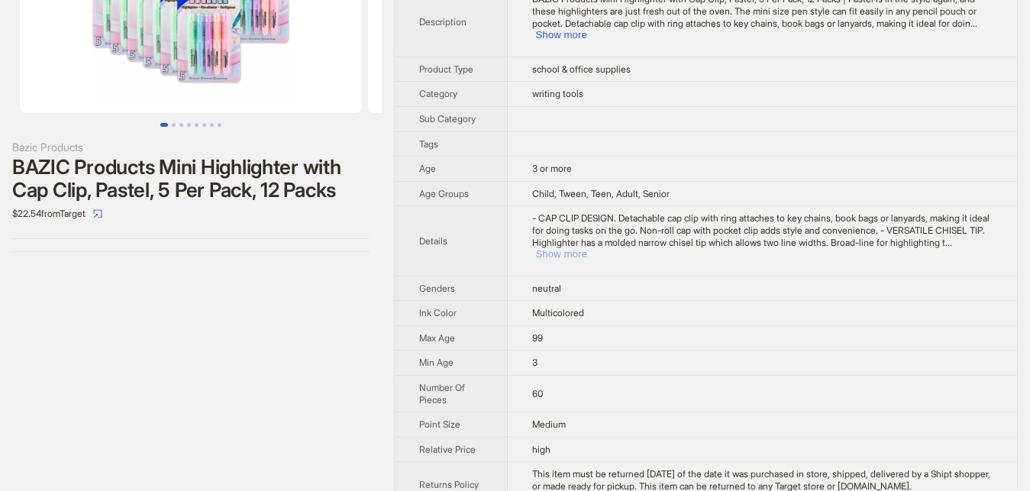 The image size is (1030, 491). I want to click on span: Point Size, so click(440, 424).